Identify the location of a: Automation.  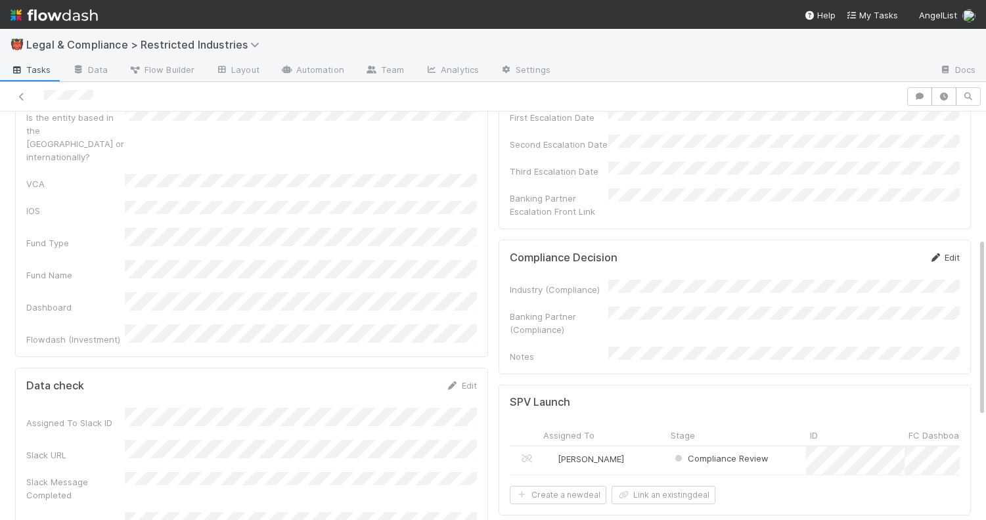
(312, 71).